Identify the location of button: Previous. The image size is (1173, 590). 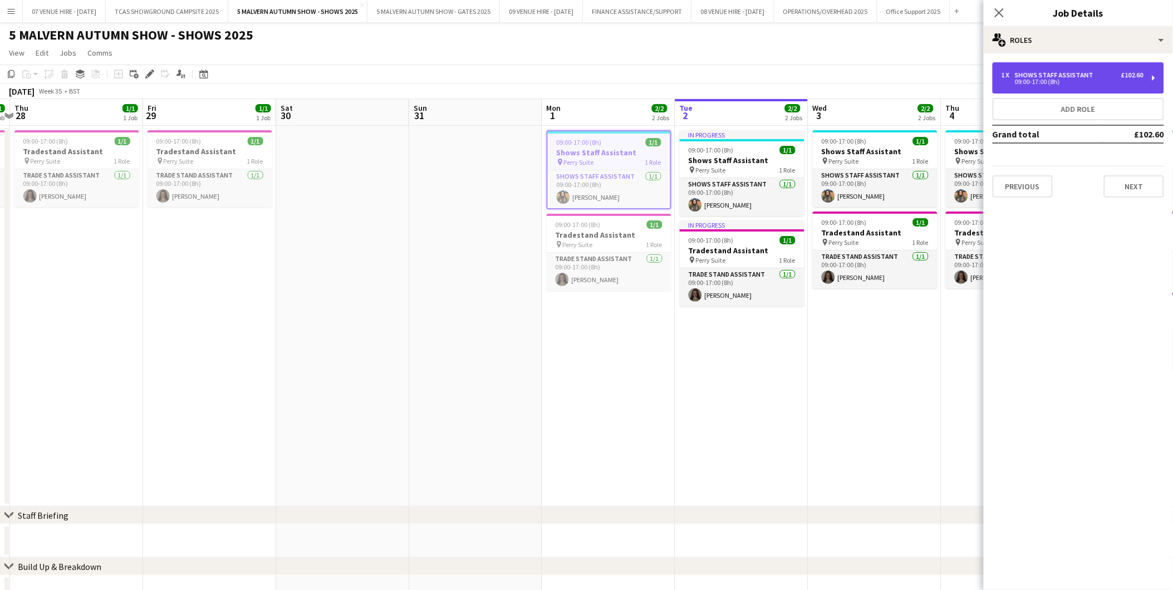
(1023, 187).